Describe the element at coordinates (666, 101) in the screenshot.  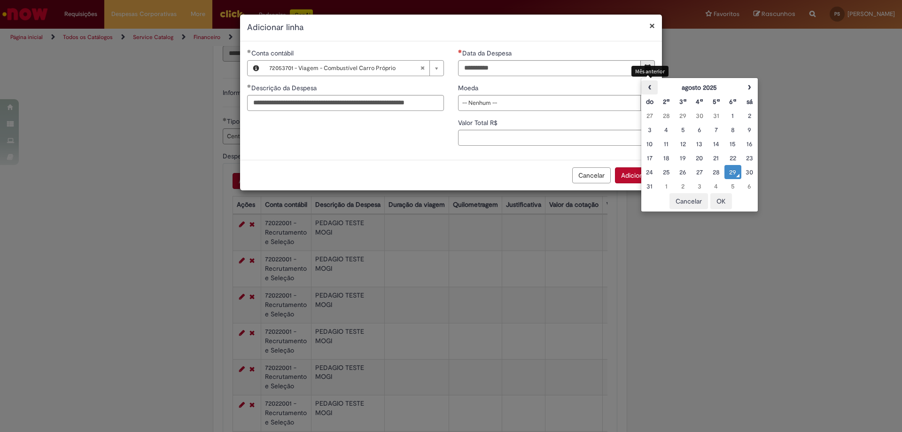
I see `th: Segunda-feira` at that location.